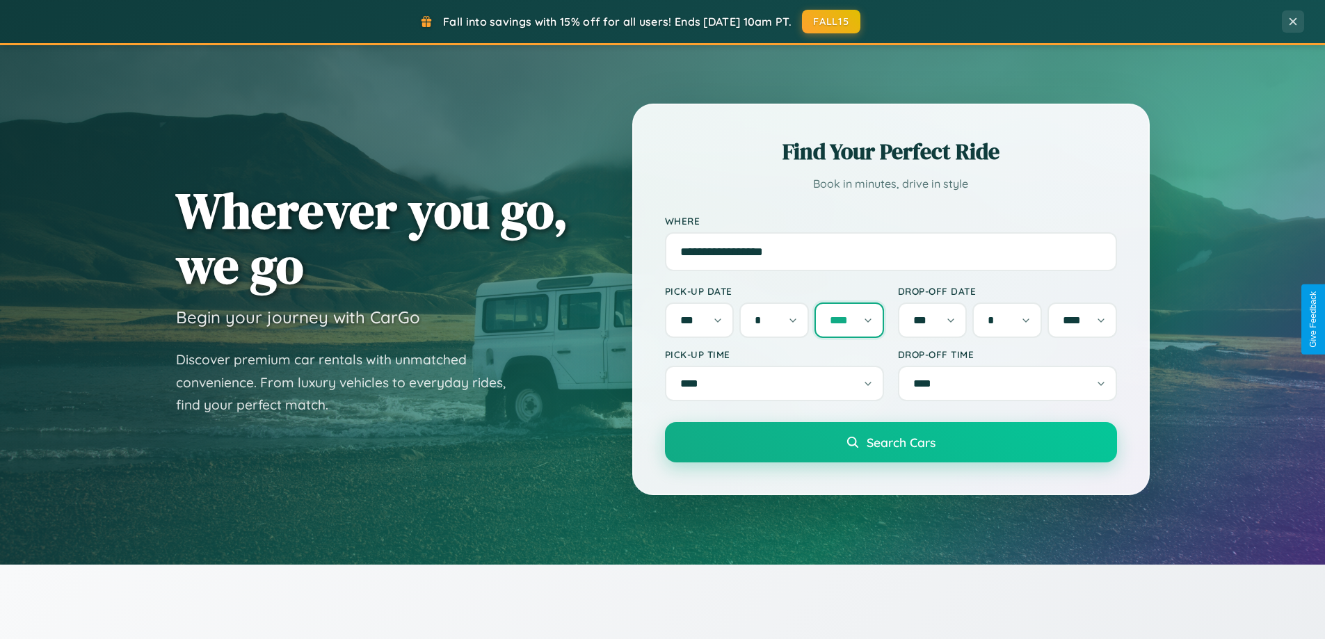  Describe the element at coordinates (1007, 291) in the screenshot. I see `label: Drop-off Date` at that location.